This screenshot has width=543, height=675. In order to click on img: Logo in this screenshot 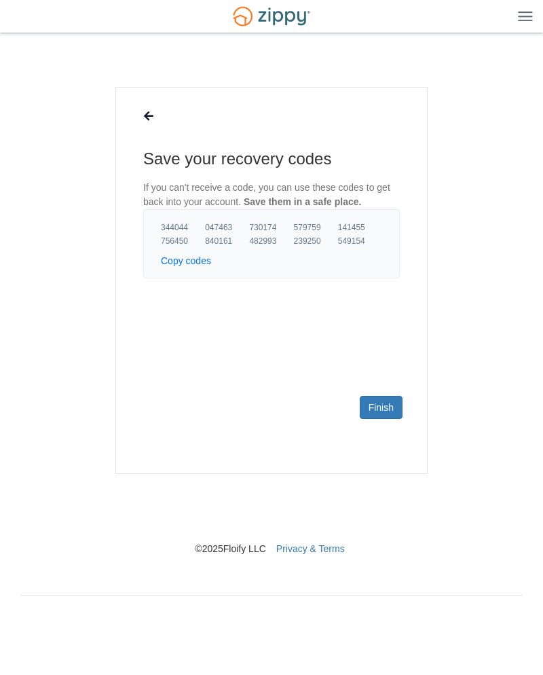, I will do `click(272, 16)`.